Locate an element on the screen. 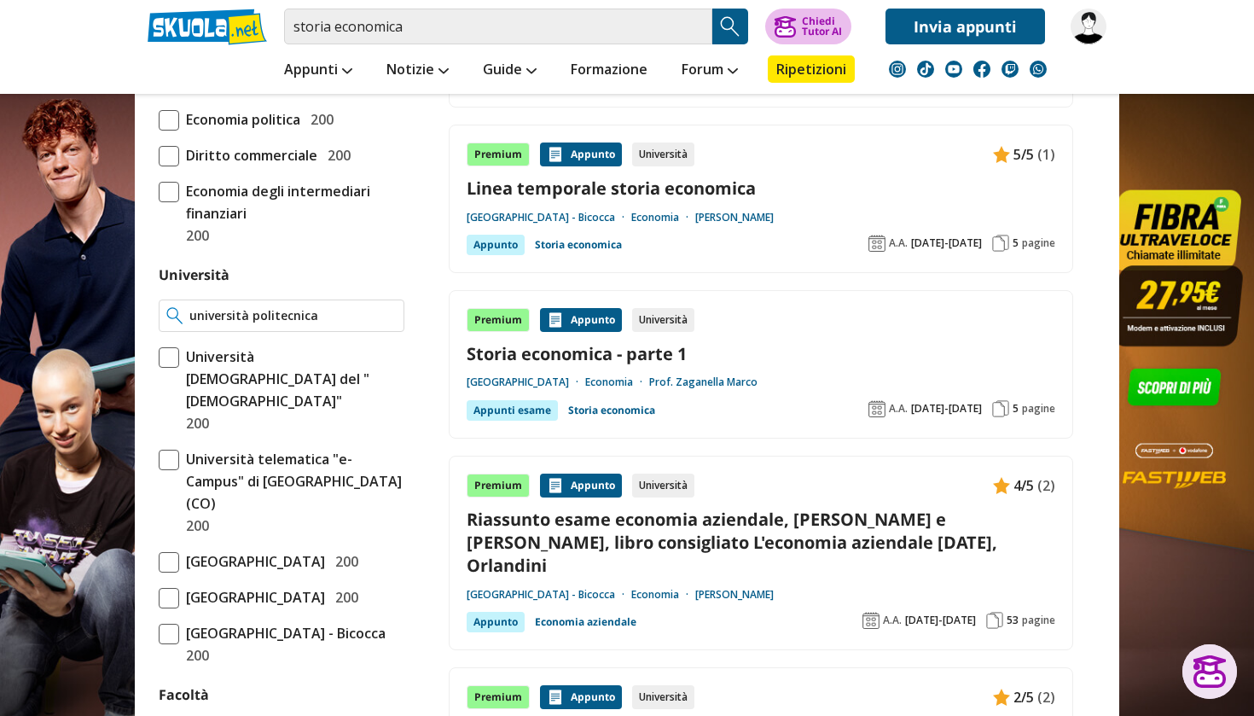 The height and width of the screenshot is (716, 1254). input: Cerca appunti, riassunti o versioni is located at coordinates (498, 26).